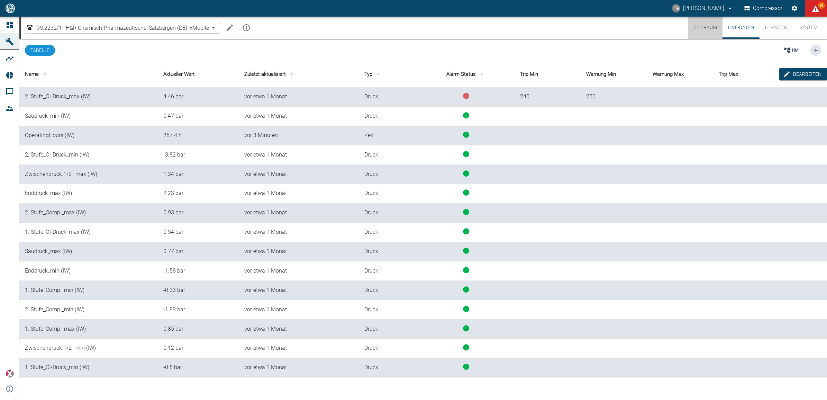 This screenshot has width=827, height=400. I want to click on button: System, so click(809, 28).